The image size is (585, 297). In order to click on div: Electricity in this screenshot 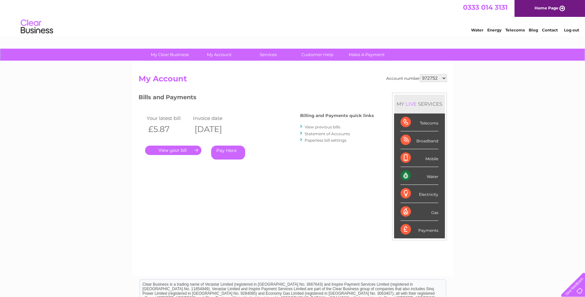, I will do `click(420, 193)`.